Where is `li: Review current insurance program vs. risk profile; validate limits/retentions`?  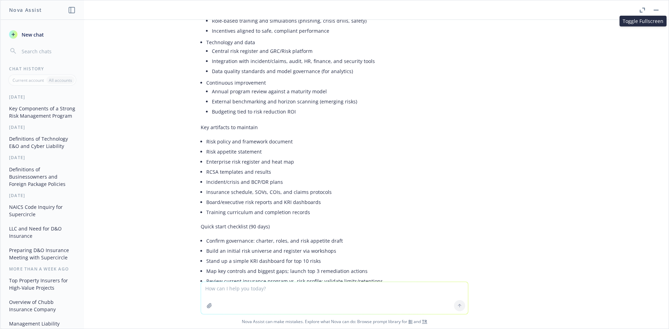 li: Review current insurance program vs. risk profile; validate limits/retentions is located at coordinates (337, 281).